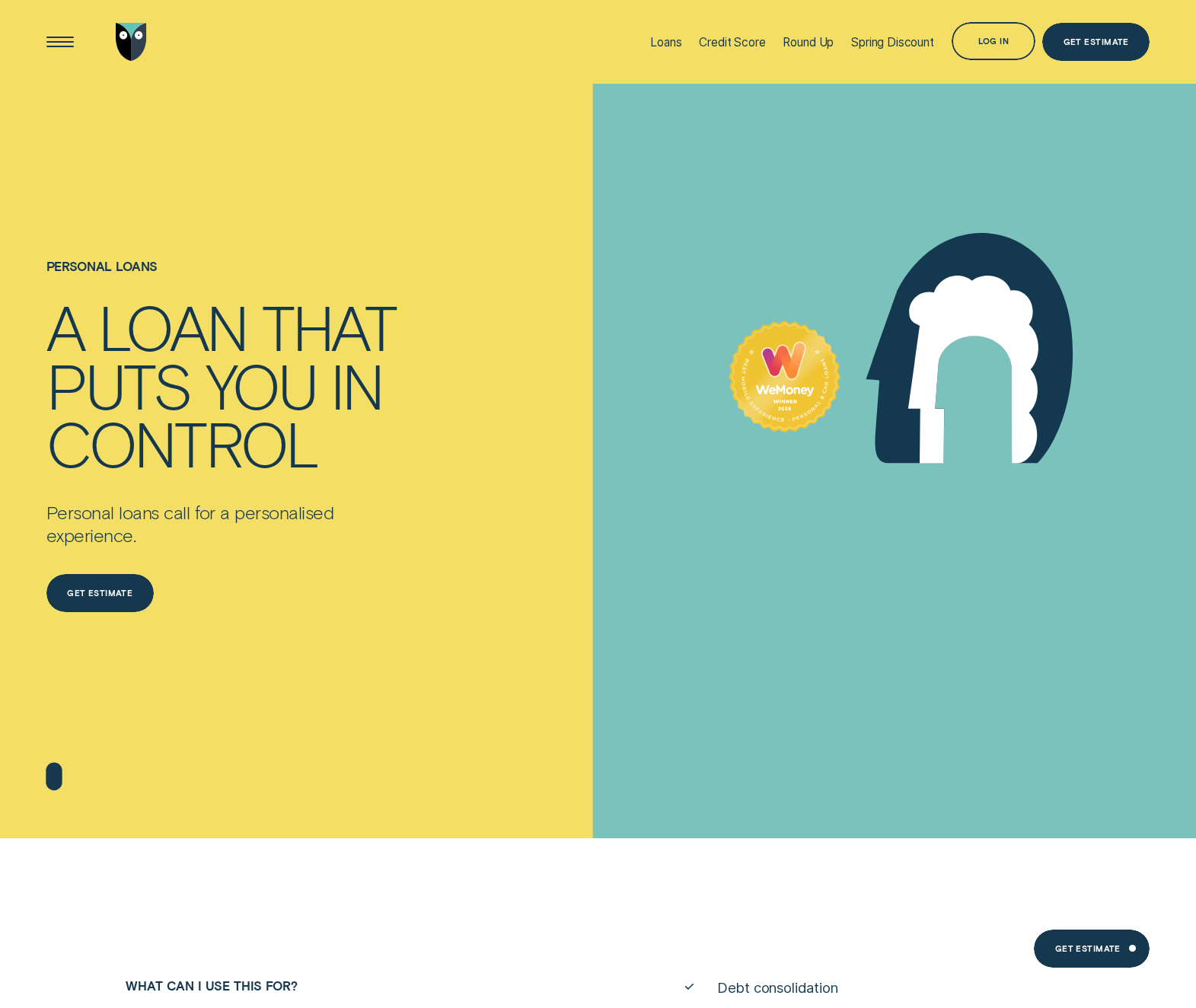 This screenshot has height=1008, width=1196. Describe the element at coordinates (665, 42) in the screenshot. I see `div: Loans` at that location.